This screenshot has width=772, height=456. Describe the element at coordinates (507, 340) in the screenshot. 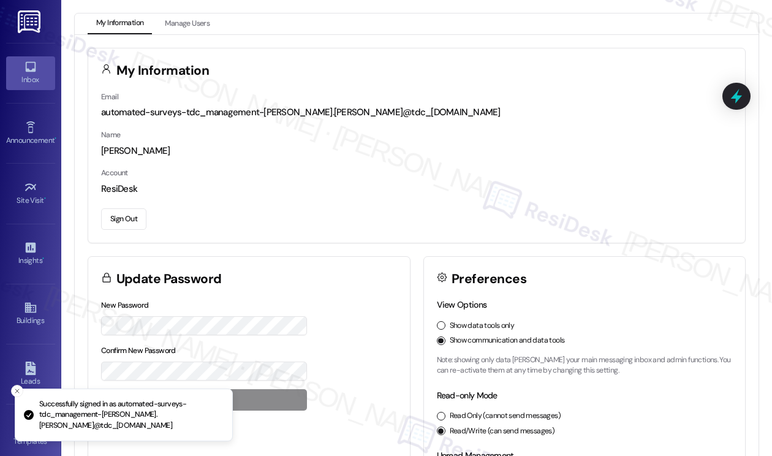

I see `label: Show communication and data tools` at that location.